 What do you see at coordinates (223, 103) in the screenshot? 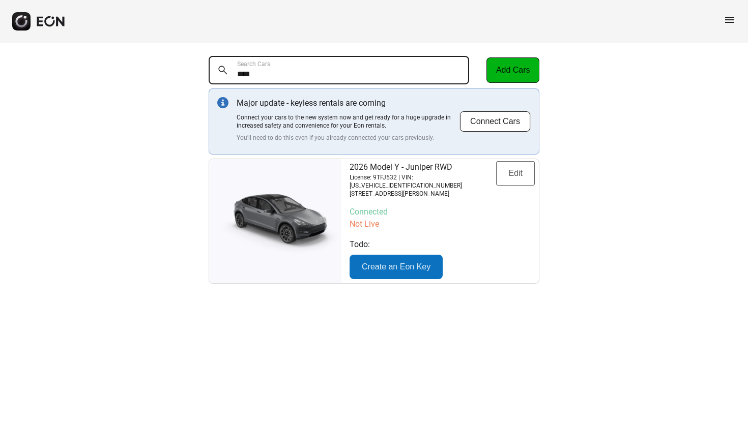
I see `img: info` at bounding box center [223, 103].